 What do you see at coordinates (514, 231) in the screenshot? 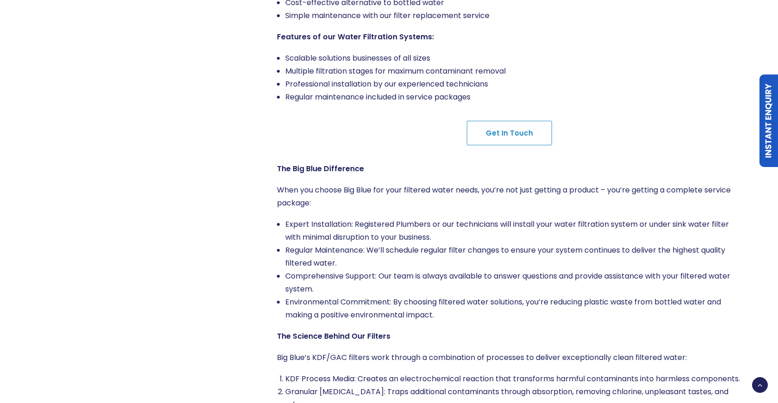
I see `li: Expert Installation: Registered Plumbers or our technicians will install your water filtration sy...` at bounding box center [514, 231].